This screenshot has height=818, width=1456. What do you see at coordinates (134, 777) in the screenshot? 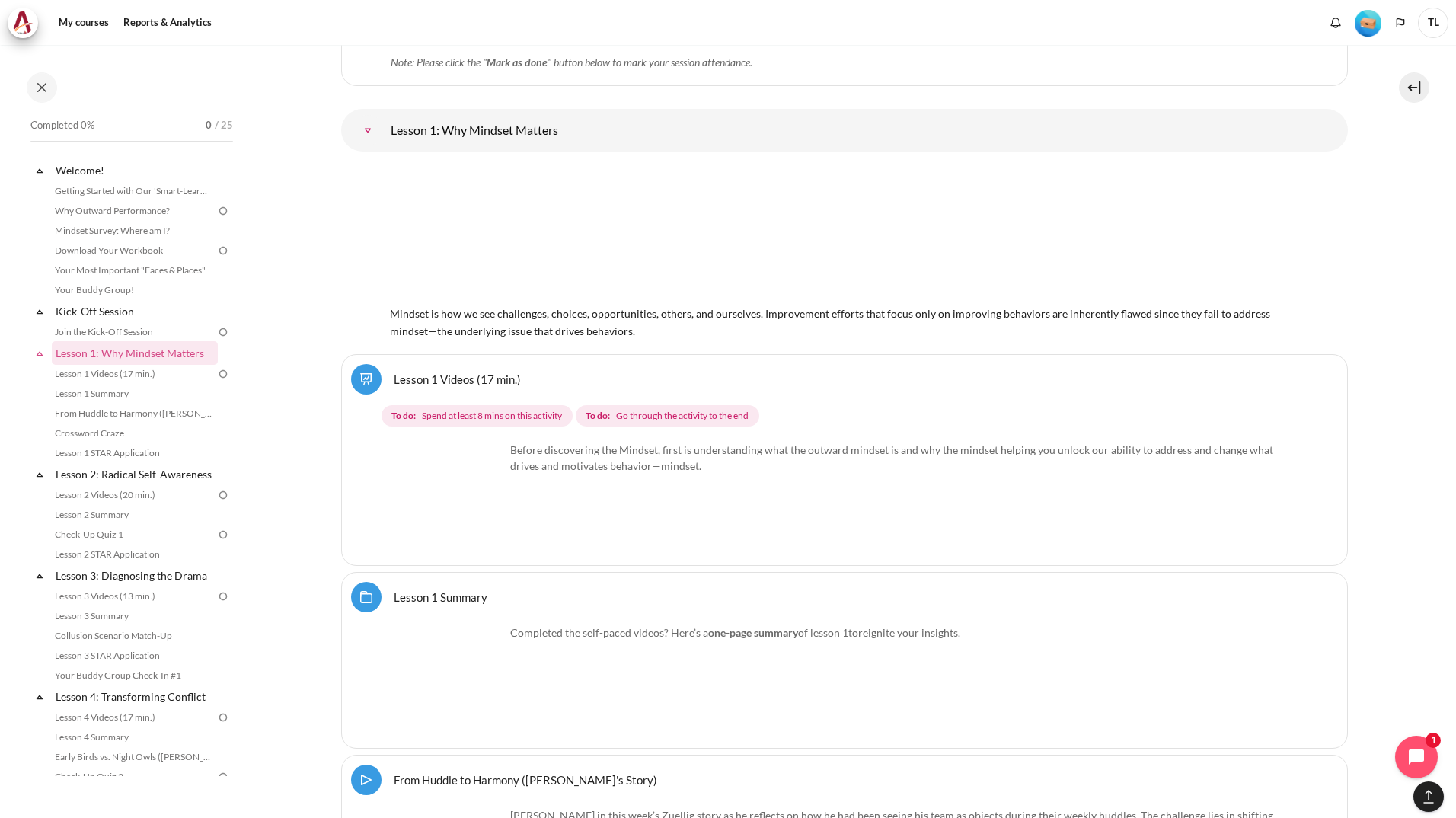
I see `a: Check-Up Quiz 2` at bounding box center [134, 777].